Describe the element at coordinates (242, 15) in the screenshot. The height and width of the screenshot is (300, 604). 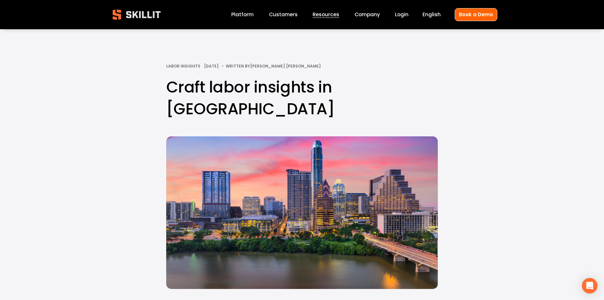
I see `a: Platform` at that location.